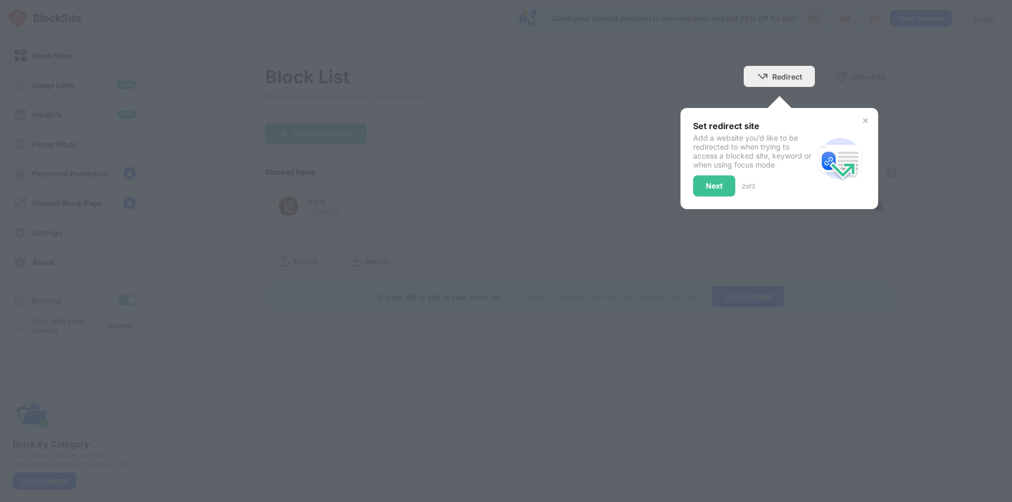 This screenshot has width=1012, height=502. What do you see at coordinates (787, 76) in the screenshot?
I see `div: Redirect` at bounding box center [787, 76].